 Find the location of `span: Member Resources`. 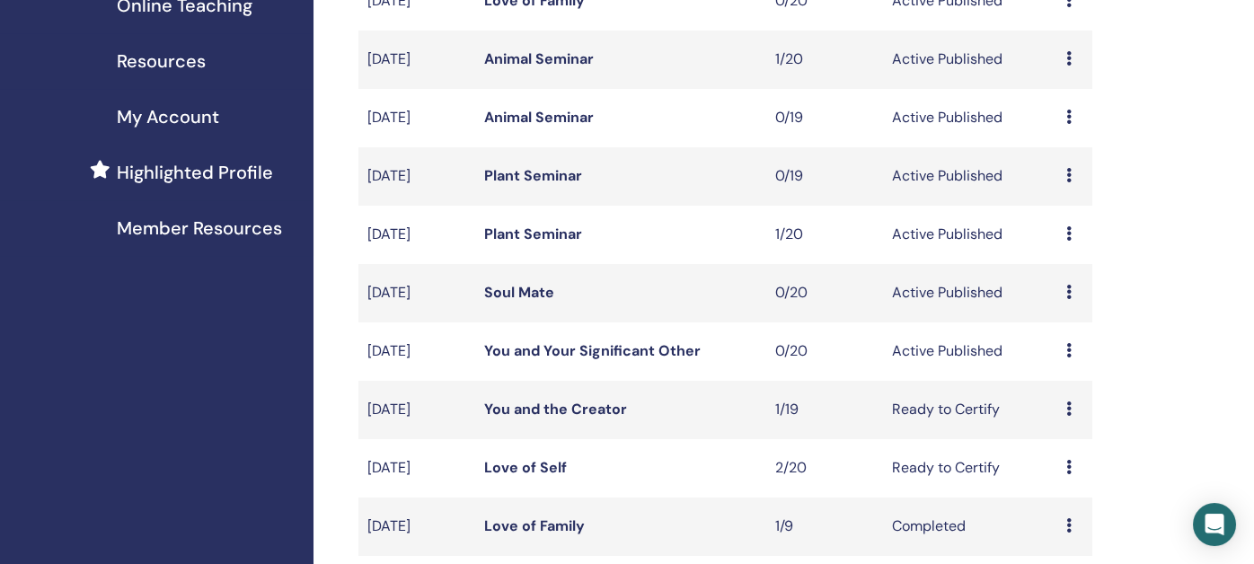

span: Member Resources is located at coordinates (199, 228).